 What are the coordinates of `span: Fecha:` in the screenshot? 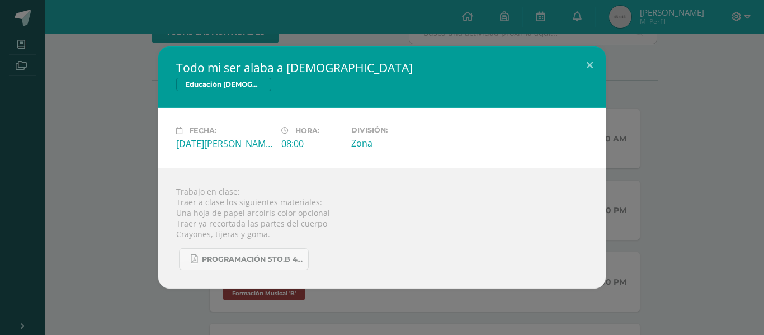 It's located at (202, 130).